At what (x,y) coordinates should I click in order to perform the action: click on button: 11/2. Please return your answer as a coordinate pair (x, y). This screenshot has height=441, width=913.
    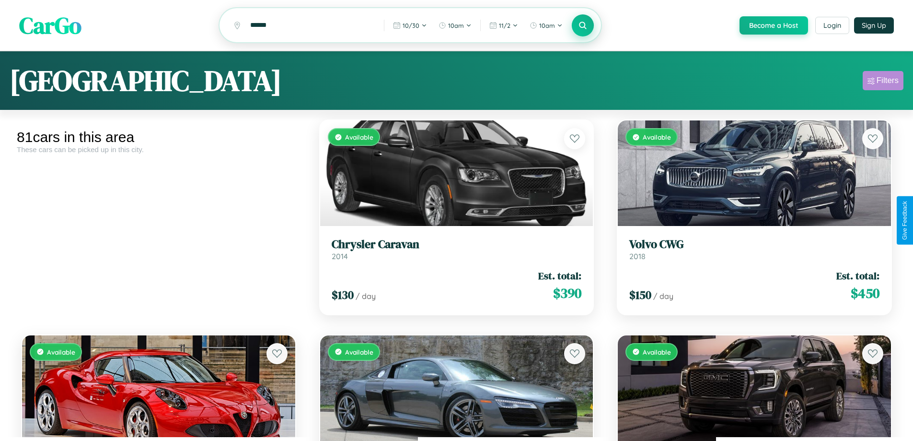
    Looking at the image, I should click on (504, 25).